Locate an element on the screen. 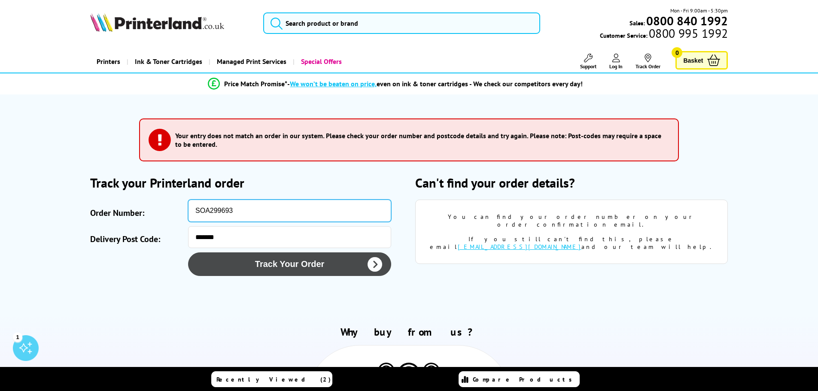 Image resolution: width=818 pixels, height=391 pixels. a: 0800 840 1992 is located at coordinates (687, 21).